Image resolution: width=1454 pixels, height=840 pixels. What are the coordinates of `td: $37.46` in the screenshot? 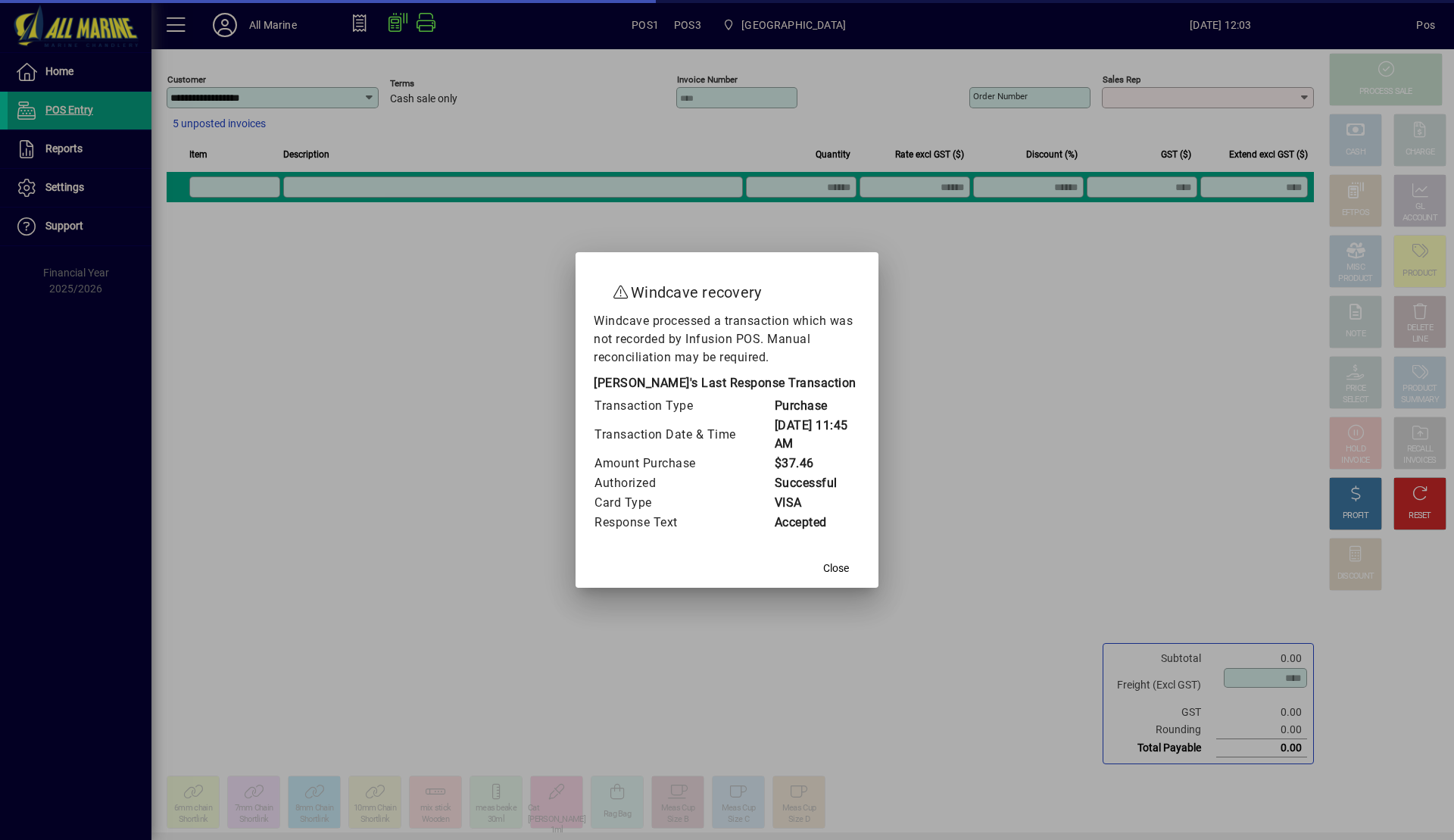 It's located at (817, 463).